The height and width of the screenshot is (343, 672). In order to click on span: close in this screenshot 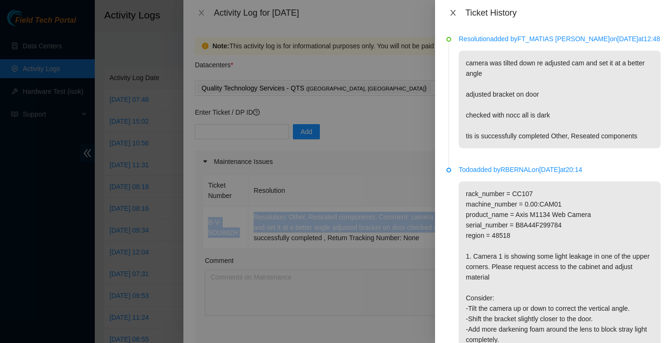, I will do `click(453, 13)`.